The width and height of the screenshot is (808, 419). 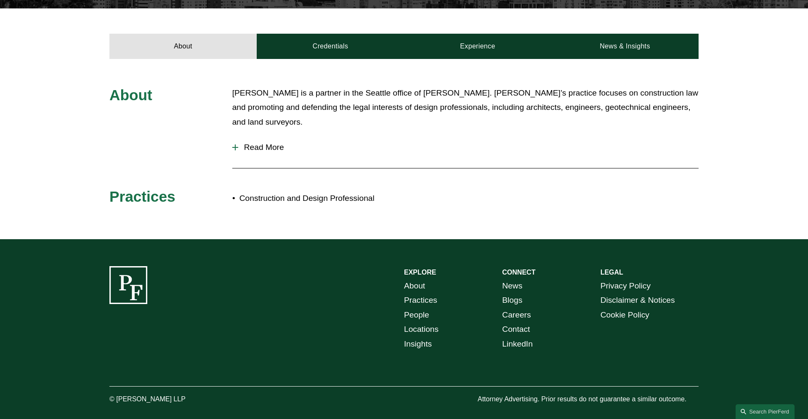 I want to click on span: Practices, so click(x=142, y=196).